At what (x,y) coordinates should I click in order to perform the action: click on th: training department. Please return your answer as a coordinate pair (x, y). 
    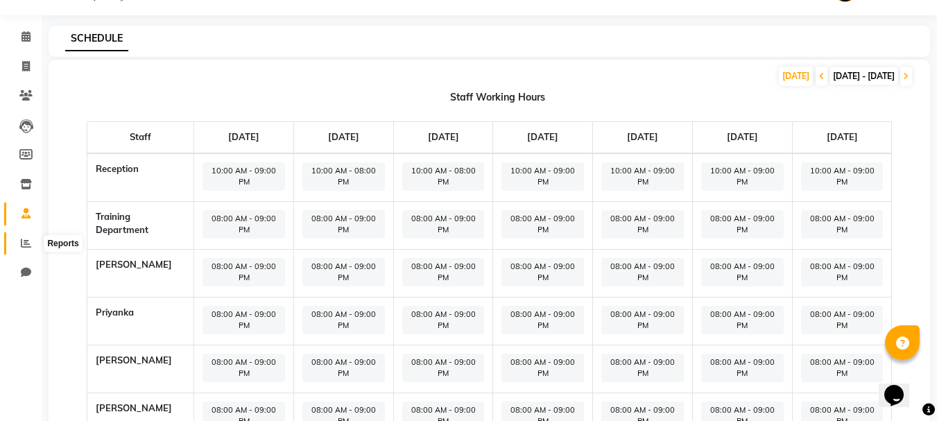
    Looking at the image, I should click on (140, 225).